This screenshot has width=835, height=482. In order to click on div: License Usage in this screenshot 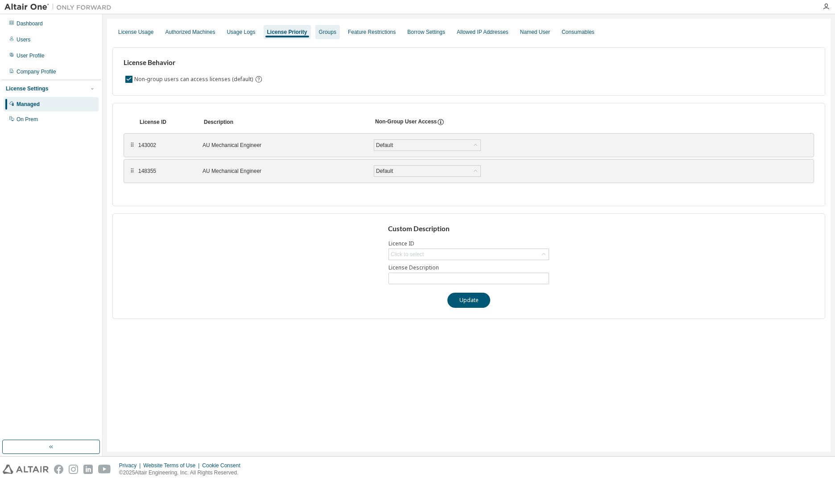, I will do `click(136, 32)`.